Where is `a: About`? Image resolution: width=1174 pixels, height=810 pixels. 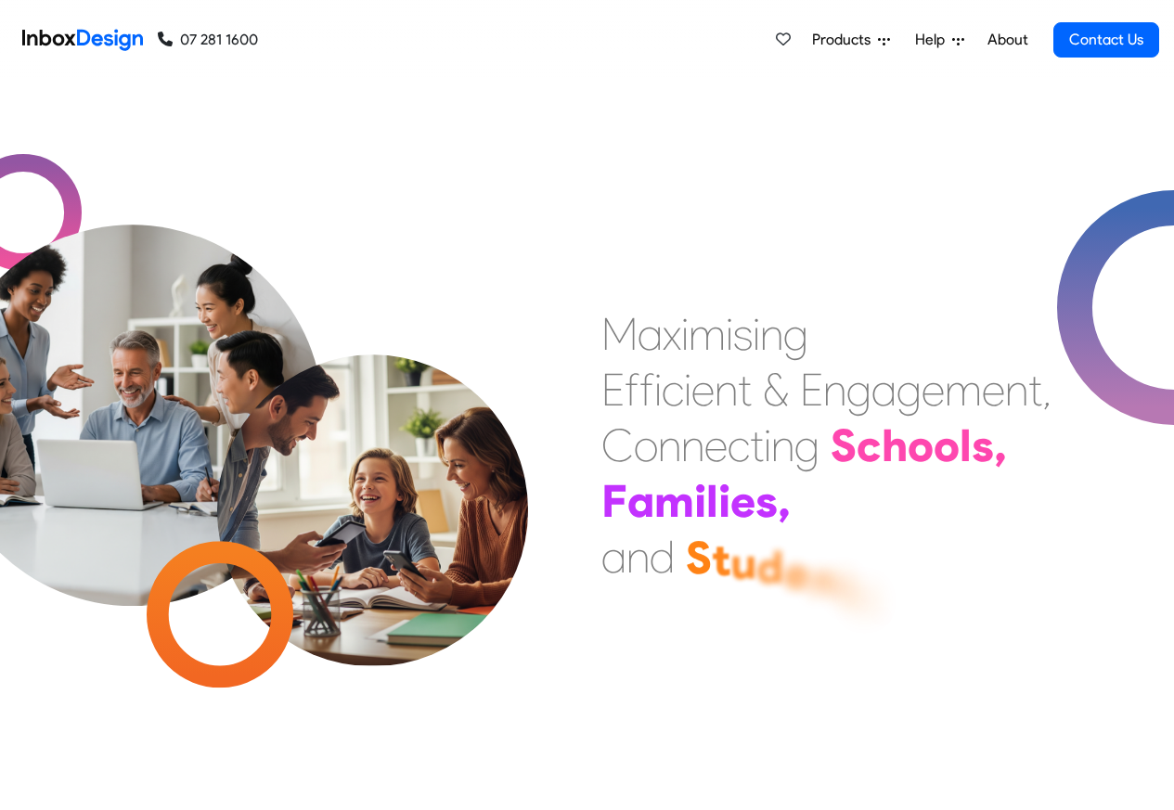
a: About is located at coordinates (1007, 40).